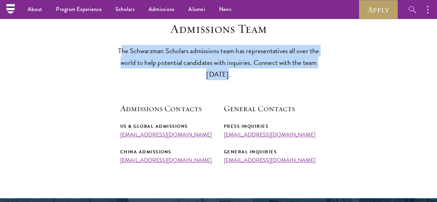 This screenshot has width=437, height=202. I want to click on div: Press Inquiries, so click(270, 126).